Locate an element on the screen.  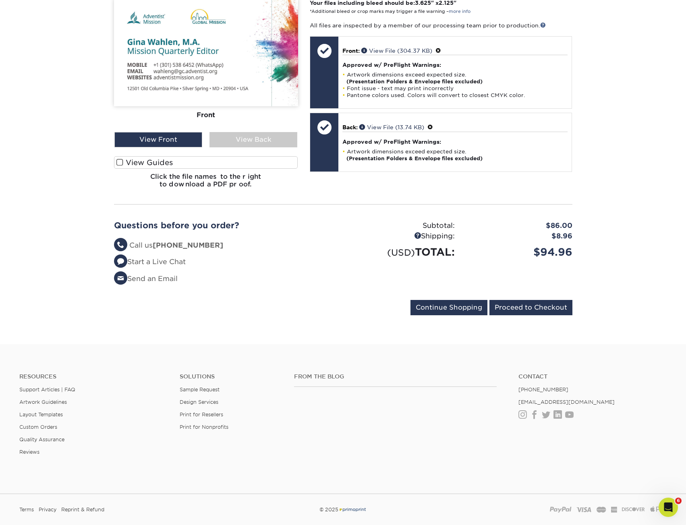
li: Pantone colors used. Colors will convert to closest CMYK color. is located at coordinates (455, 95).